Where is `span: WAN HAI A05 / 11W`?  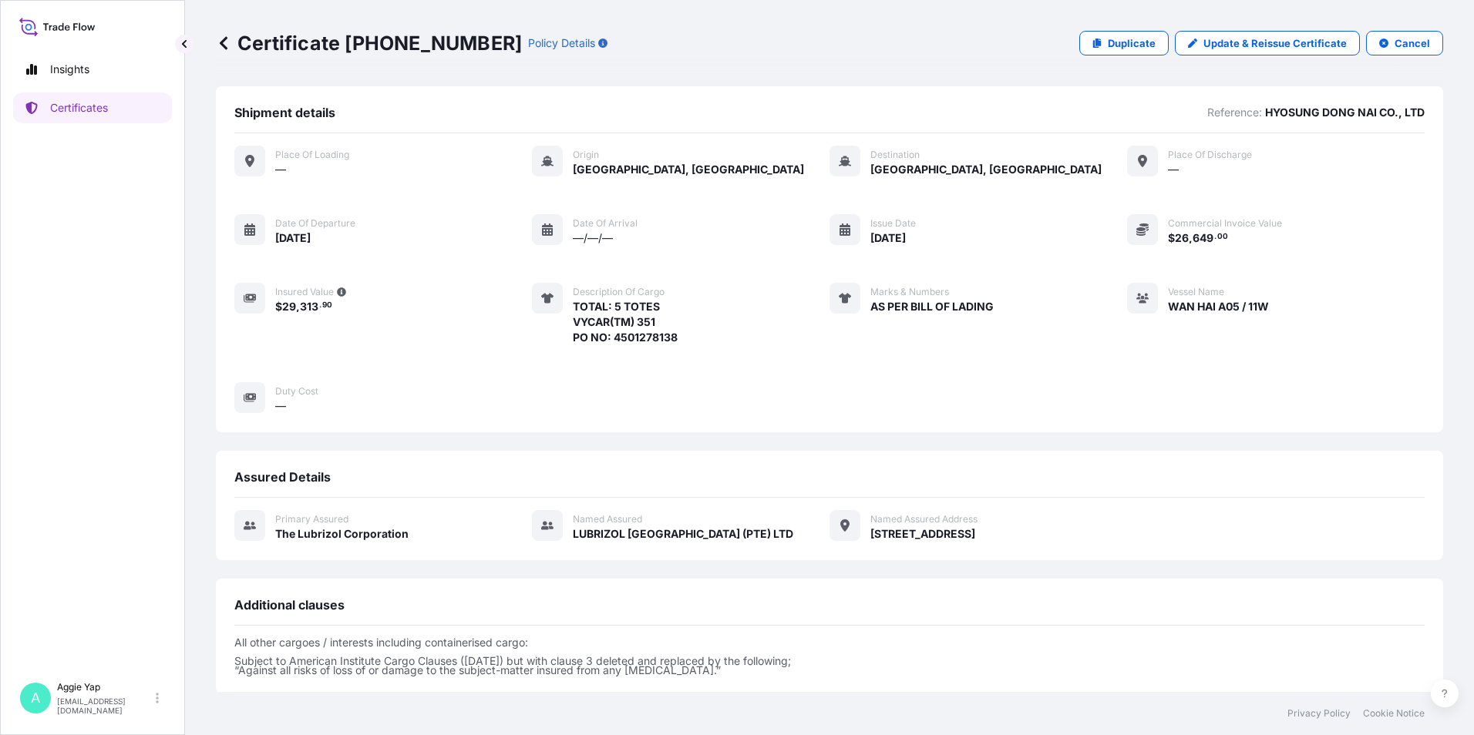
span: WAN HAI A05 / 11W is located at coordinates (1218, 307).